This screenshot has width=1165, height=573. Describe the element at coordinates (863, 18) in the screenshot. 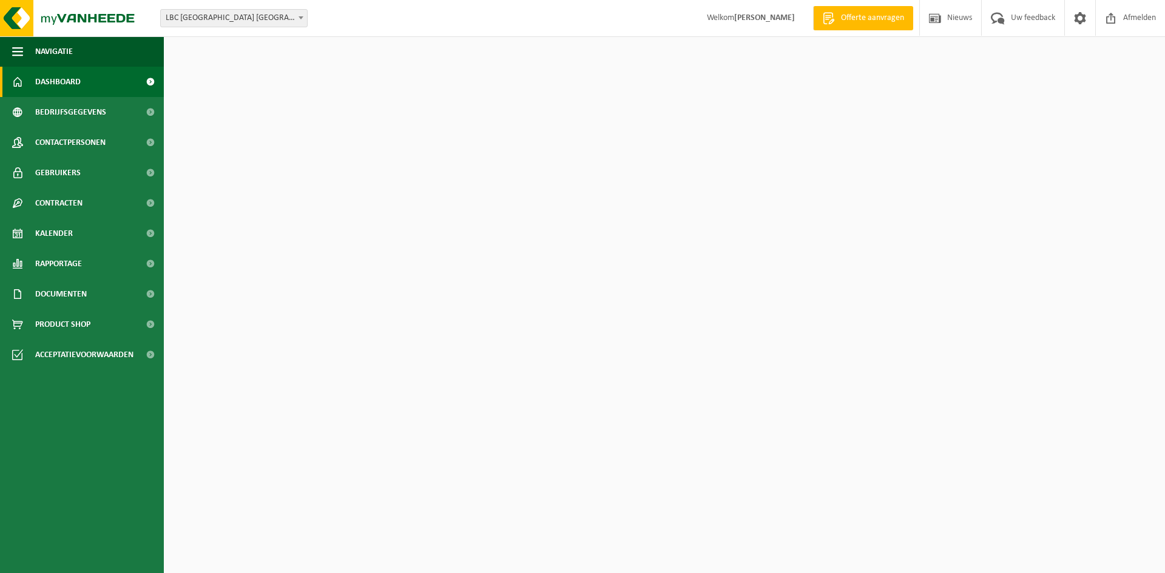

I see `a: Offerte aanvragen` at that location.